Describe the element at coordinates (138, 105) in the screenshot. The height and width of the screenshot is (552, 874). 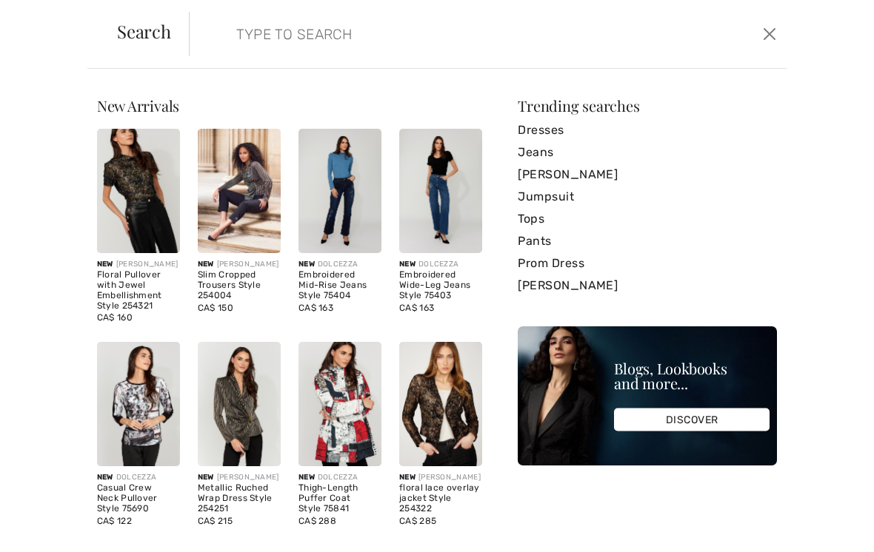
I see `span: New Arrivals` at that location.